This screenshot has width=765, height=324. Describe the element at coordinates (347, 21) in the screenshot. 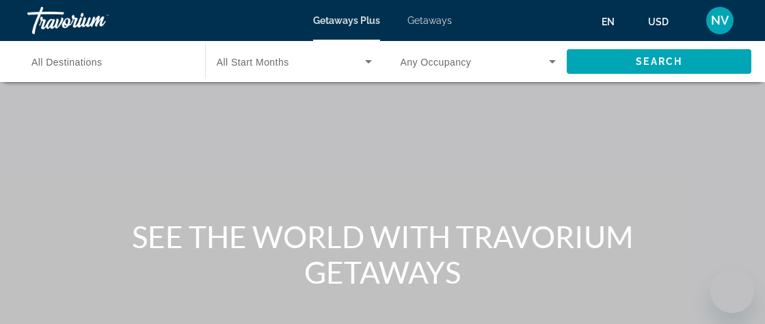

I see `a: Getaways Plus` at that location.